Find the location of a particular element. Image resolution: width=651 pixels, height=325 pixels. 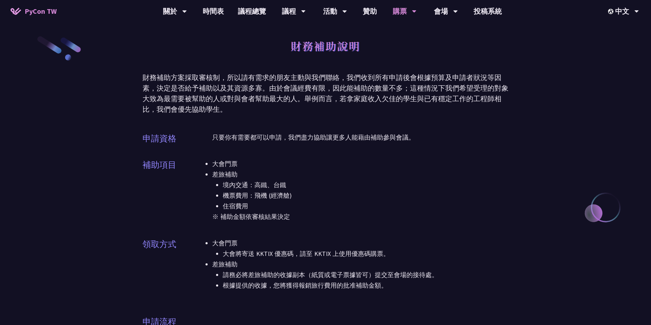

p: 補助項目 is located at coordinates (160, 165).